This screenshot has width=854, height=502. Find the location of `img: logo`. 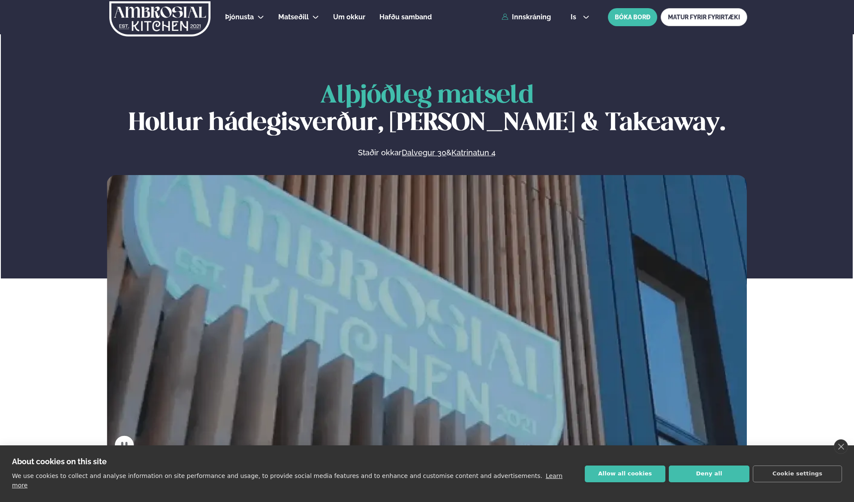

img: logo is located at coordinates (160, 19).